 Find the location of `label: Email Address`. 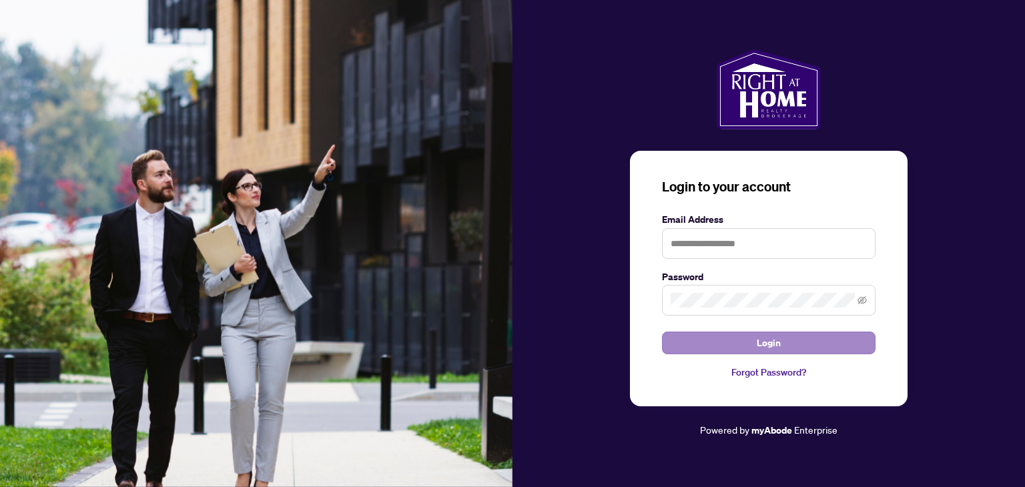

label: Email Address is located at coordinates (769, 220).